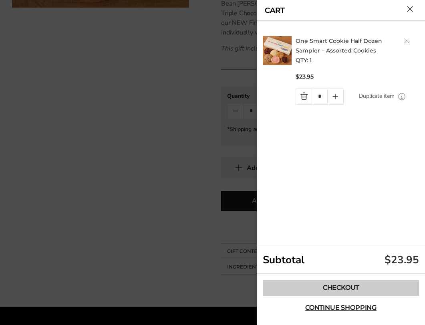 This screenshot has height=325, width=425. I want to click on a: Quantity minus button, so click(303, 96).